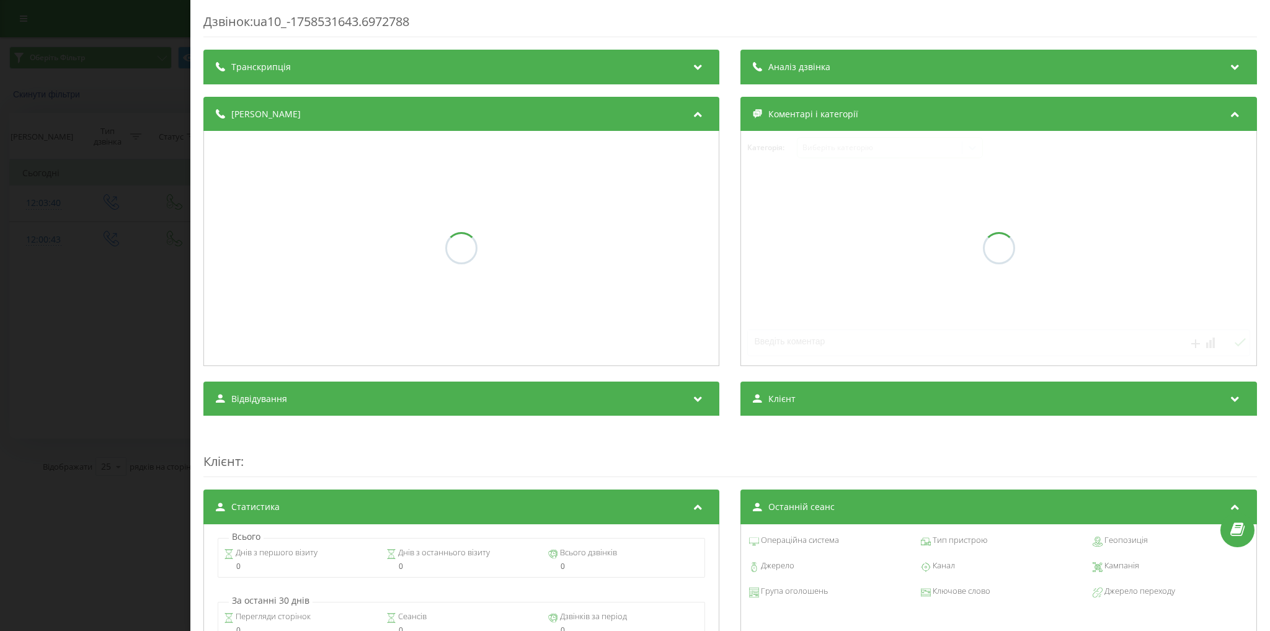 This screenshot has height=631, width=1270. I want to click on span: Відвідування, so click(259, 399).